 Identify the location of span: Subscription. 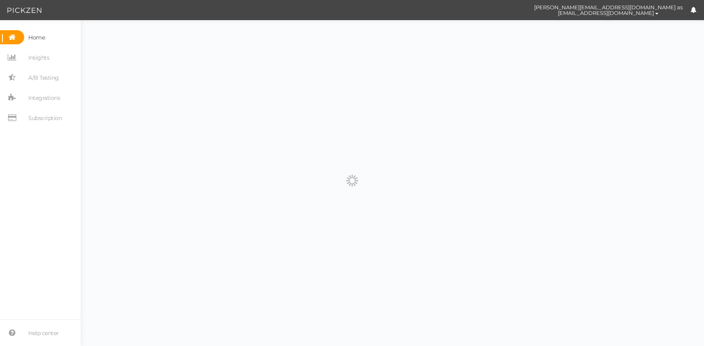
(45, 118).